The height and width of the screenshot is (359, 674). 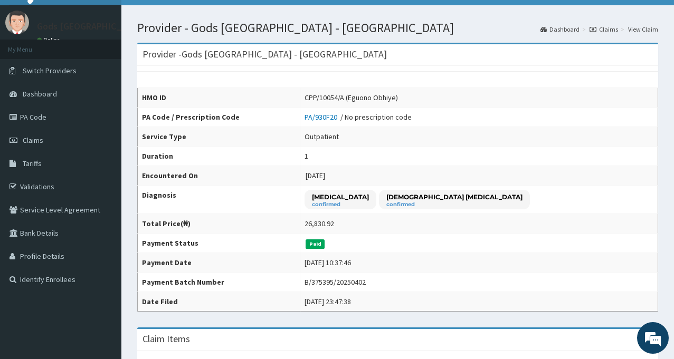 I want to click on th: Service Type, so click(x=219, y=137).